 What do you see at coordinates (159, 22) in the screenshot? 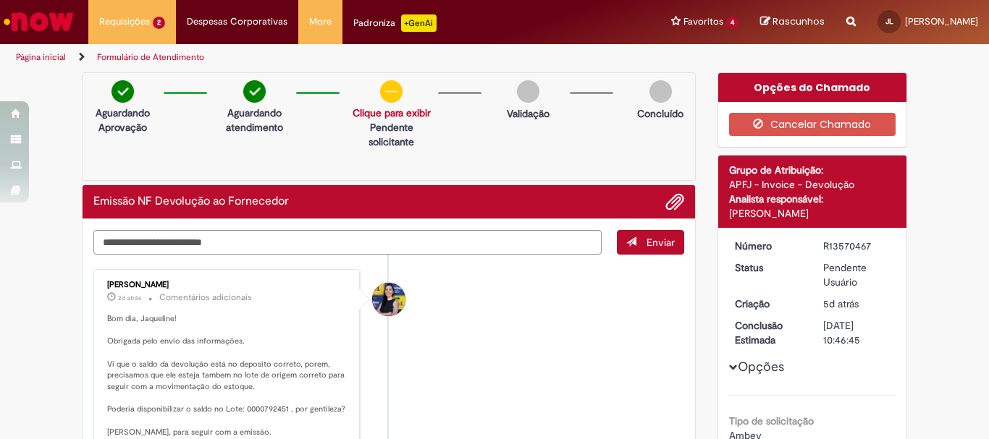
I see `span: 2` at bounding box center [159, 22].